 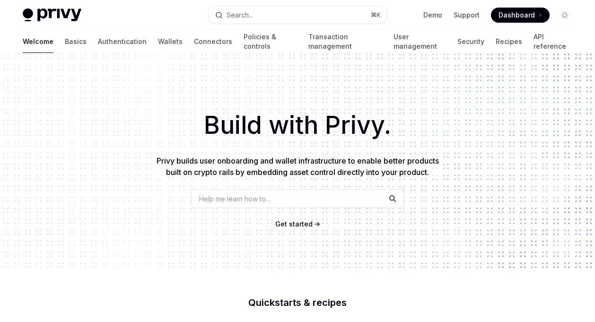 I want to click on h1: Build with Privy., so click(x=297, y=125).